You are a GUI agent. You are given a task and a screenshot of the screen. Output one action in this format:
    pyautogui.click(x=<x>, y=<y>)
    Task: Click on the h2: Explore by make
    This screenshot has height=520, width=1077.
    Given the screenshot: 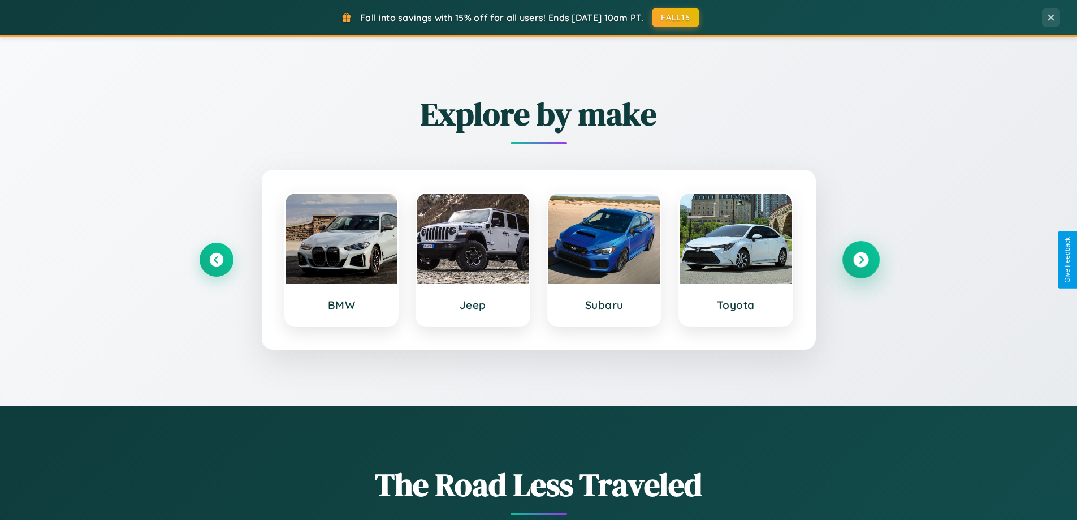 What is the action you would take?
    pyautogui.click(x=539, y=114)
    